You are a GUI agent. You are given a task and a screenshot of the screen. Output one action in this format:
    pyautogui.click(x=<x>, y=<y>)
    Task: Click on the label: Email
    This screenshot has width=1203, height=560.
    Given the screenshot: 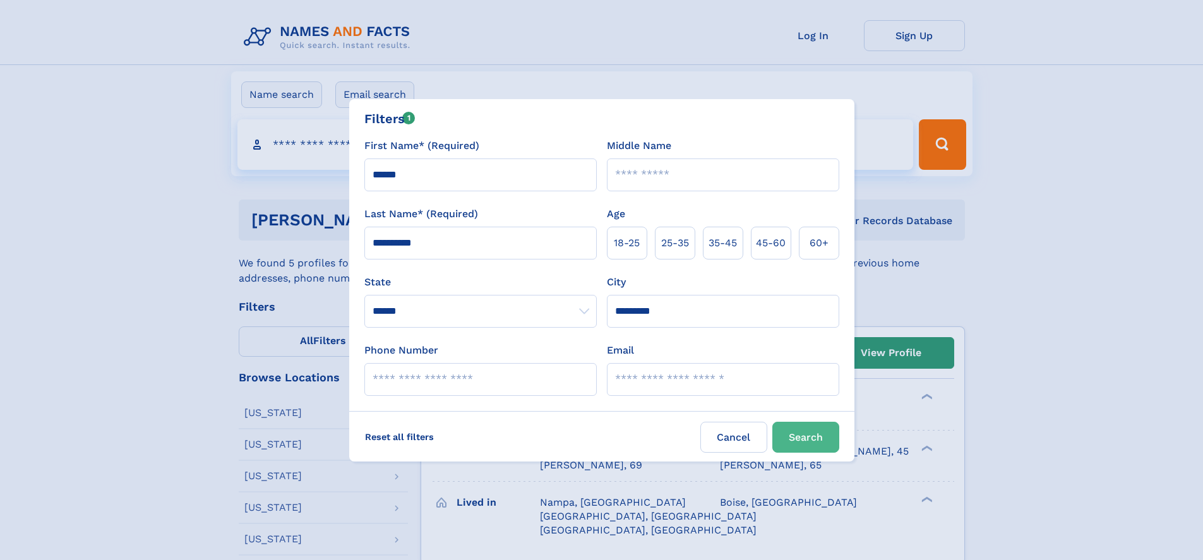 What is the action you would take?
    pyautogui.click(x=620, y=351)
    